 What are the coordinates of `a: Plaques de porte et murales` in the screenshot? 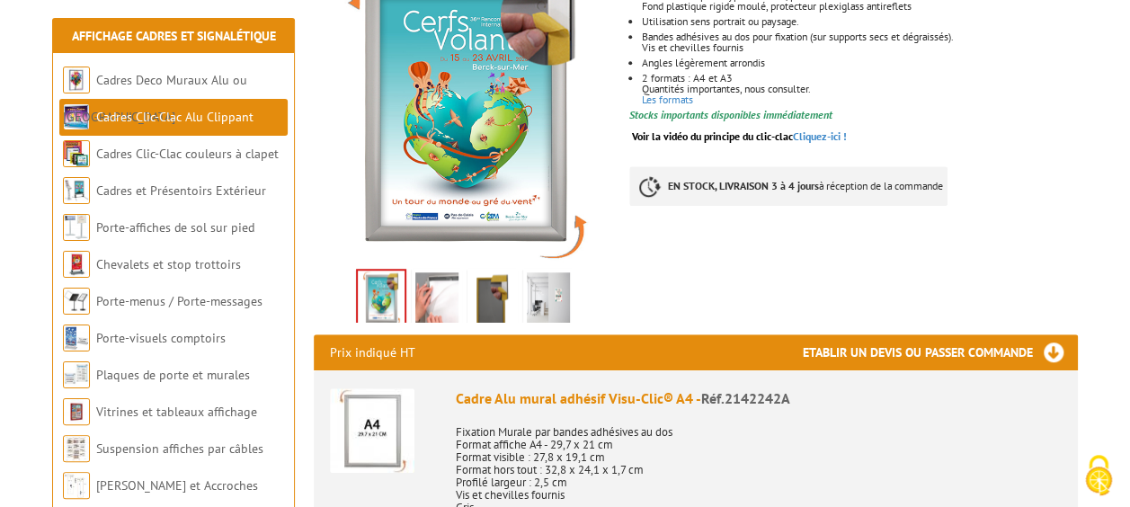 It's located at (173, 375).